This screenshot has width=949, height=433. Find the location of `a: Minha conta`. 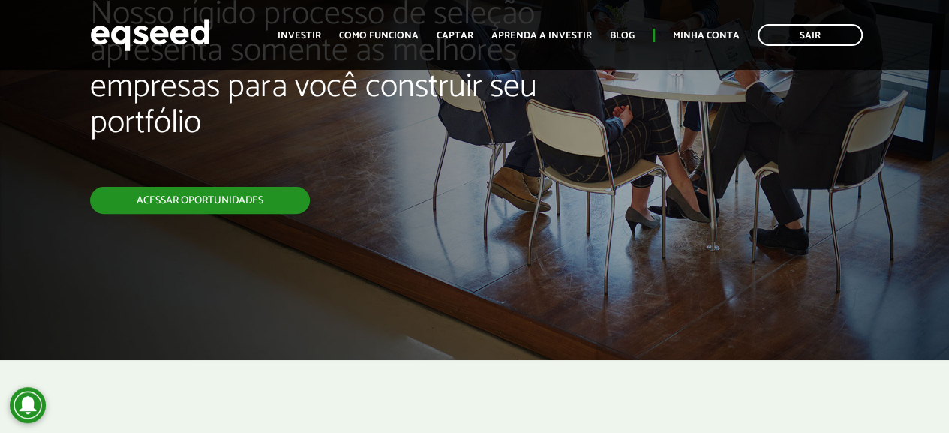

a: Minha conta is located at coordinates (706, 35).